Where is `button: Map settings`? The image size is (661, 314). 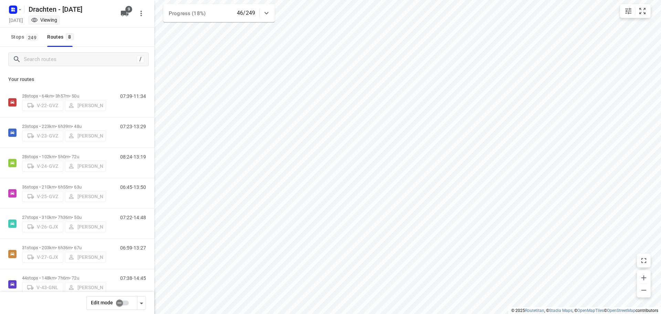 button: Map settings is located at coordinates (628, 11).